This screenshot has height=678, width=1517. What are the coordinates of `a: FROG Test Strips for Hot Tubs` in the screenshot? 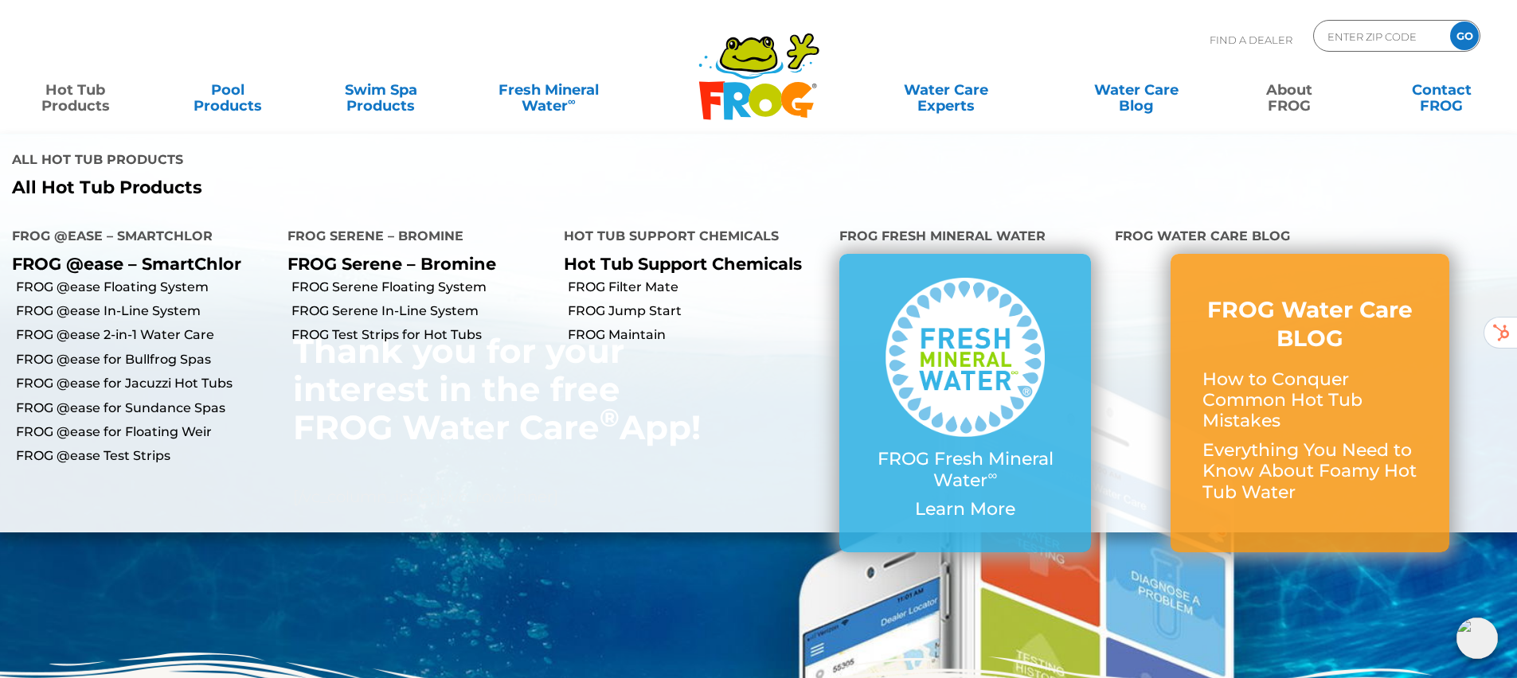 It's located at (421, 335).